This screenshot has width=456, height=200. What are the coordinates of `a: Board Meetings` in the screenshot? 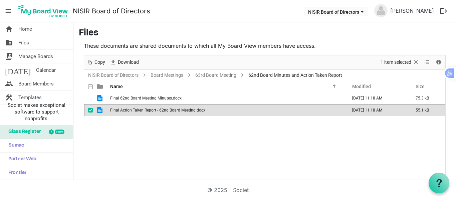 It's located at (167, 75).